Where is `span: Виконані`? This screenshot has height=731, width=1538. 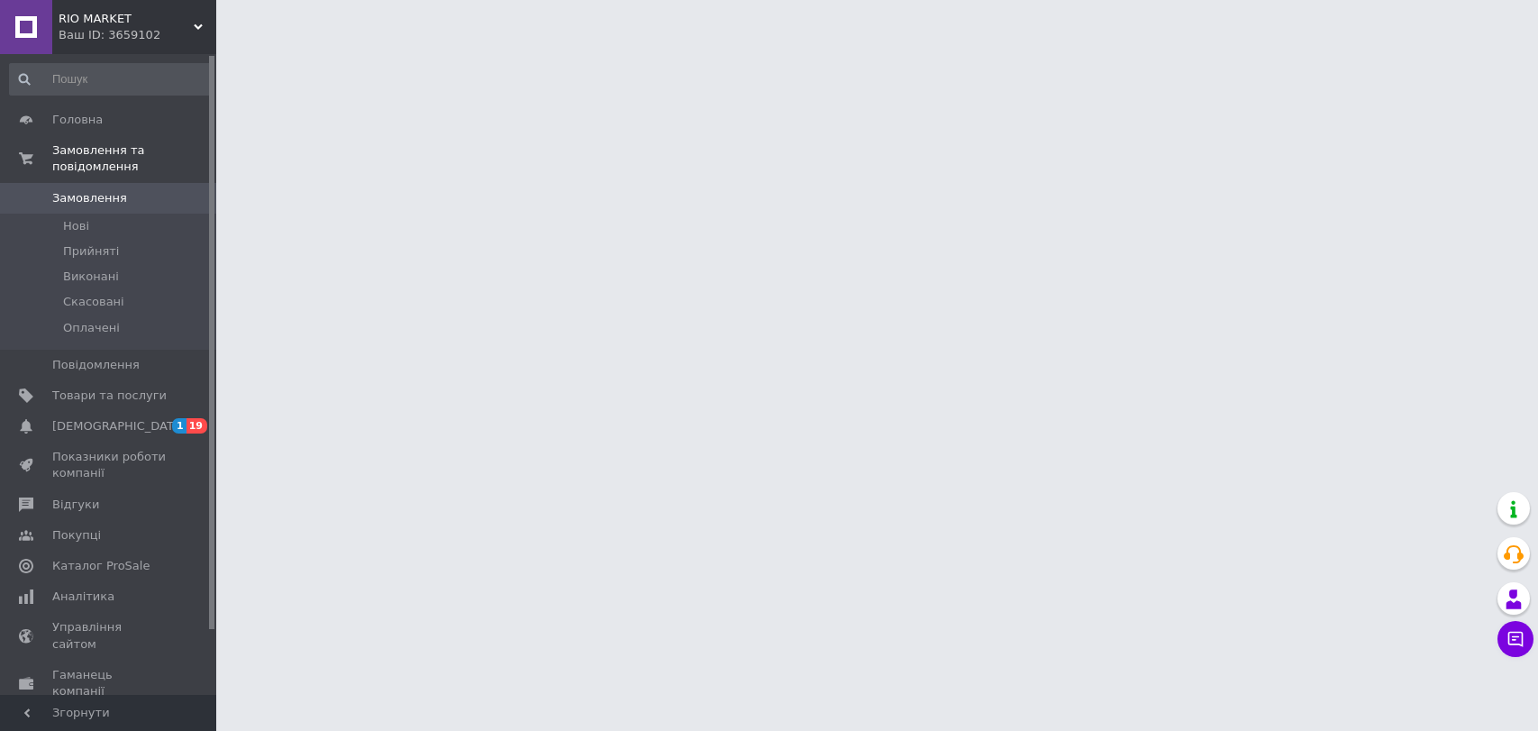
span: Виконані is located at coordinates (91, 277).